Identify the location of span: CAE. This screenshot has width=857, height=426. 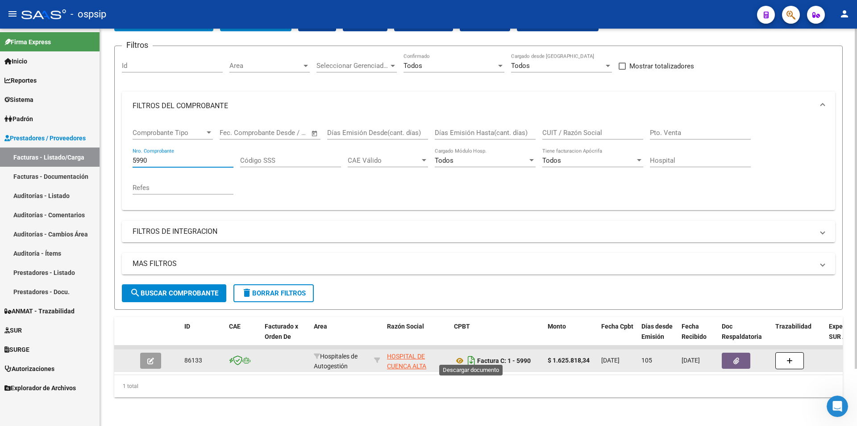
(235, 326).